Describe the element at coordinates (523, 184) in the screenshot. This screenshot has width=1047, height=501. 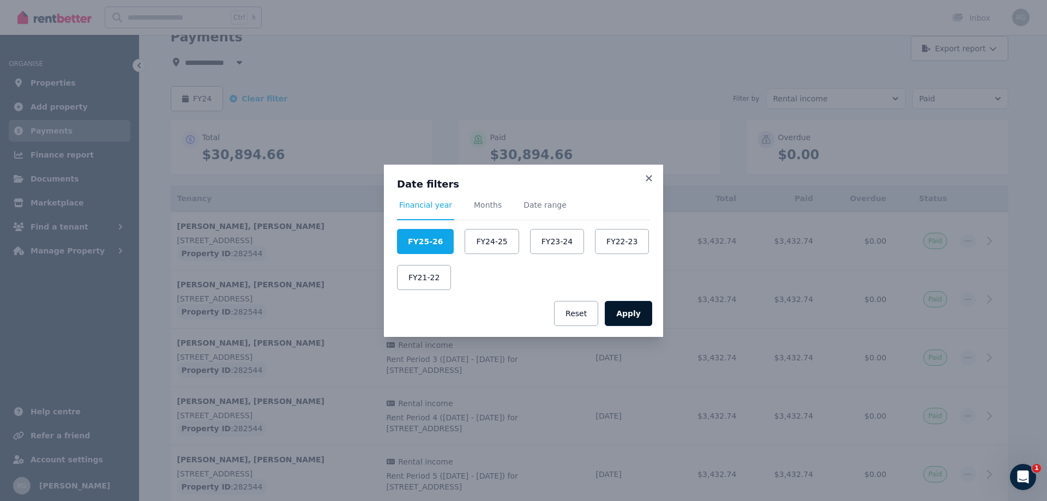
I see `h3: Date filters` at that location.